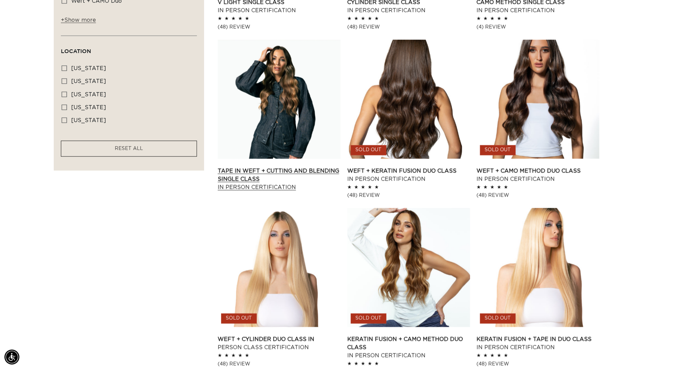 This screenshot has height=369, width=679. Describe the element at coordinates (76, 51) in the screenshot. I see `span: Location` at that location.